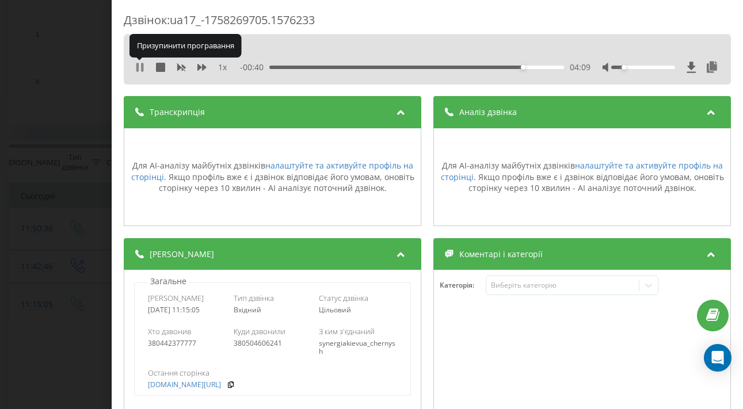  I want to click on div: 380504606241, so click(272, 344).